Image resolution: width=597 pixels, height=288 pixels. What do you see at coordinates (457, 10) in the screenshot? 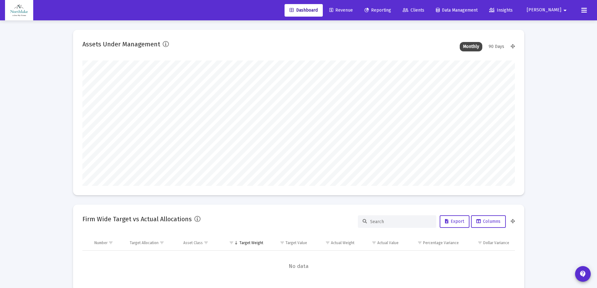
I see `span: Data Management` at bounding box center [457, 10].